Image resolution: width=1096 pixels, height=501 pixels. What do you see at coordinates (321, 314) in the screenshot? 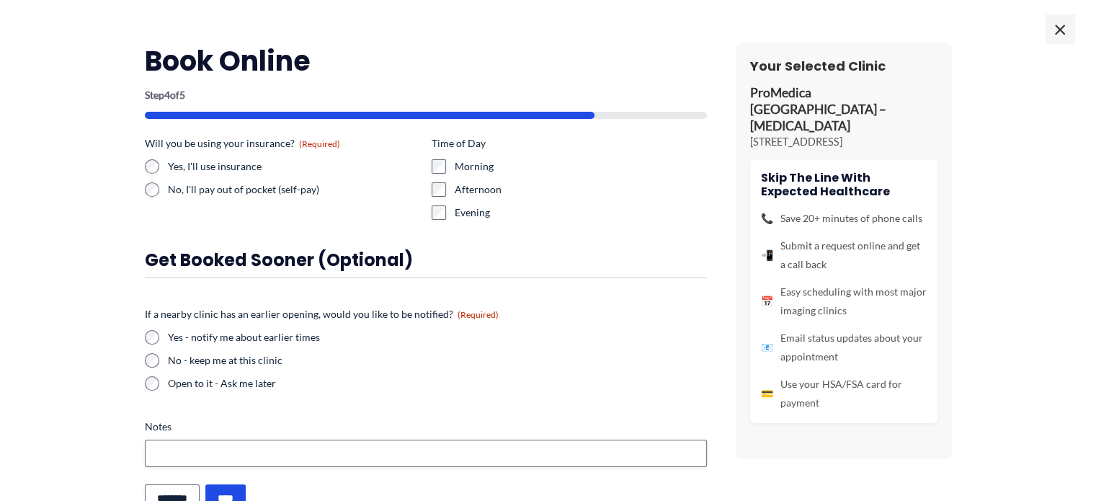
I see `legend: If a nearby clinic has an earlier opening, would you like to be notified?` at bounding box center [321, 314].